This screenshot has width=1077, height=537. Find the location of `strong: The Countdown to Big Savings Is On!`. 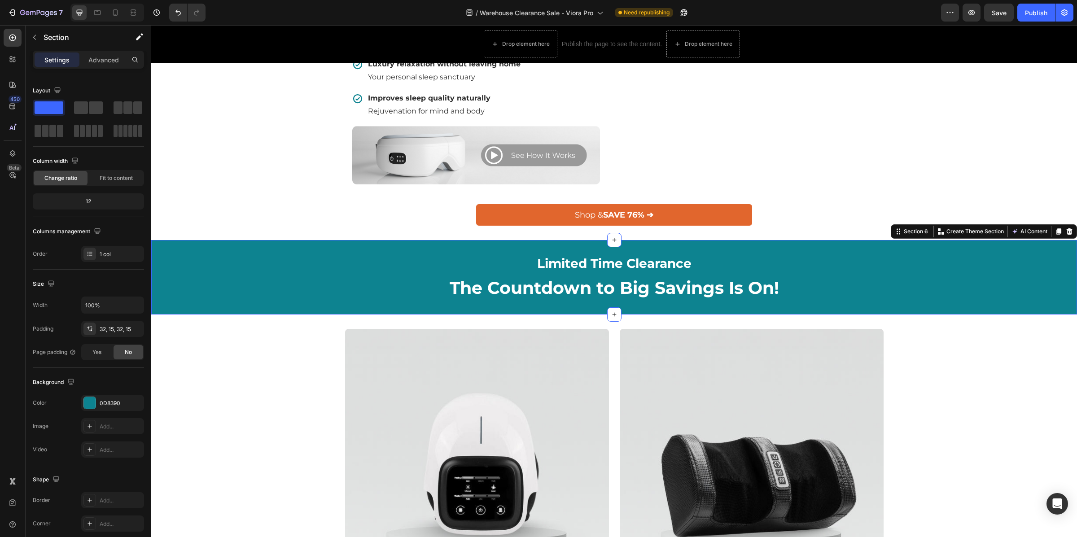

strong: The Countdown to Big Savings Is On! is located at coordinates (463, 263).